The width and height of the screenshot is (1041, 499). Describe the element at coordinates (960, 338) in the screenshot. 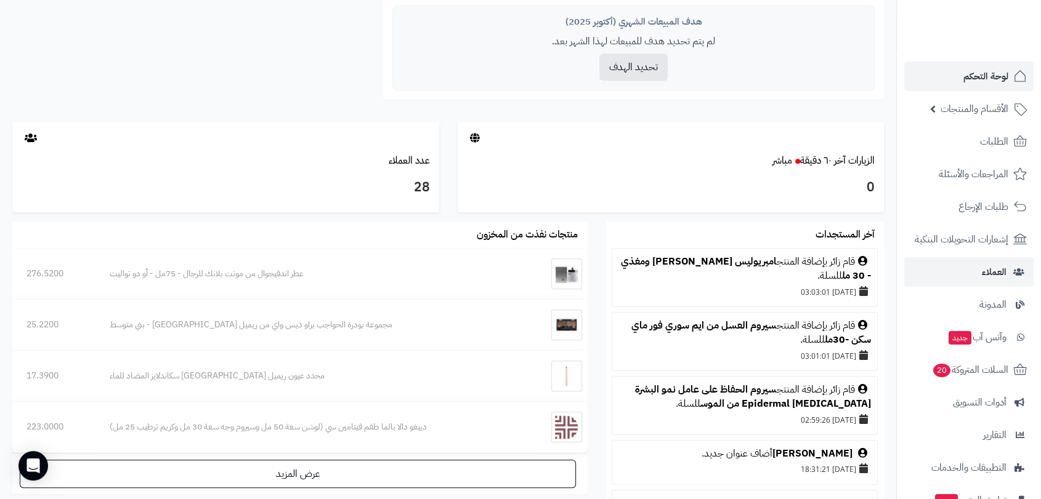

I see `span: جديد` at that location.